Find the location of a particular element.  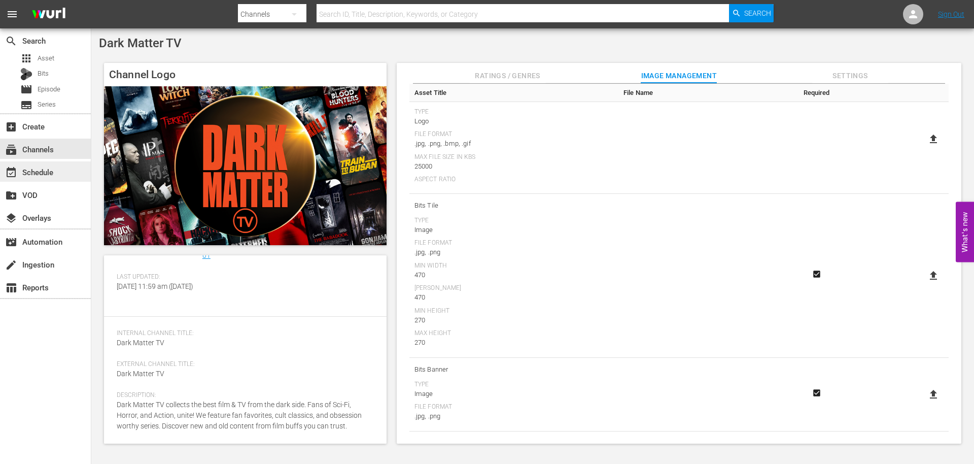

div: Min Width is located at coordinates (514, 266).